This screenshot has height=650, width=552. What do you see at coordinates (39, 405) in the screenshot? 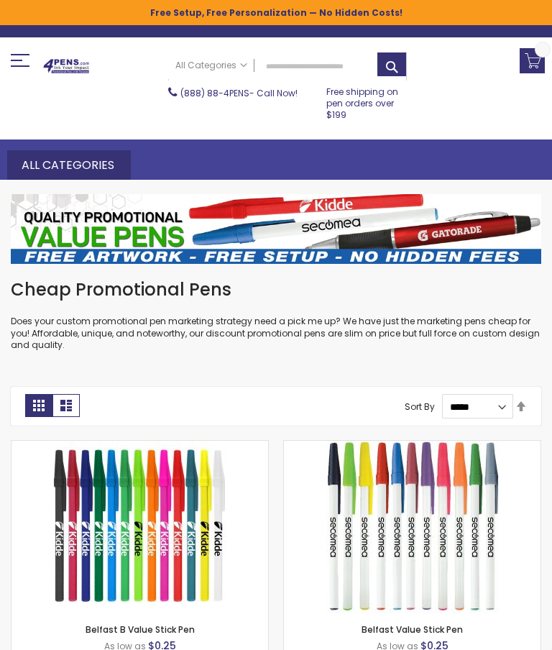
I see `strong: Grid` at bounding box center [39, 405].